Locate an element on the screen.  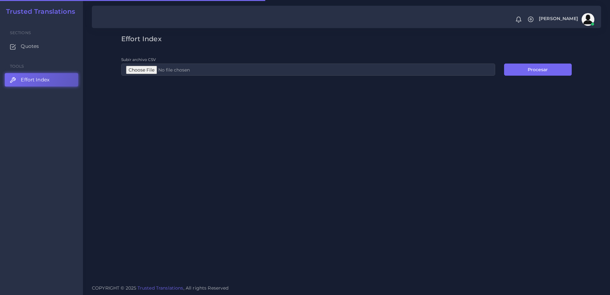
img: avatar is located at coordinates (588, 19).